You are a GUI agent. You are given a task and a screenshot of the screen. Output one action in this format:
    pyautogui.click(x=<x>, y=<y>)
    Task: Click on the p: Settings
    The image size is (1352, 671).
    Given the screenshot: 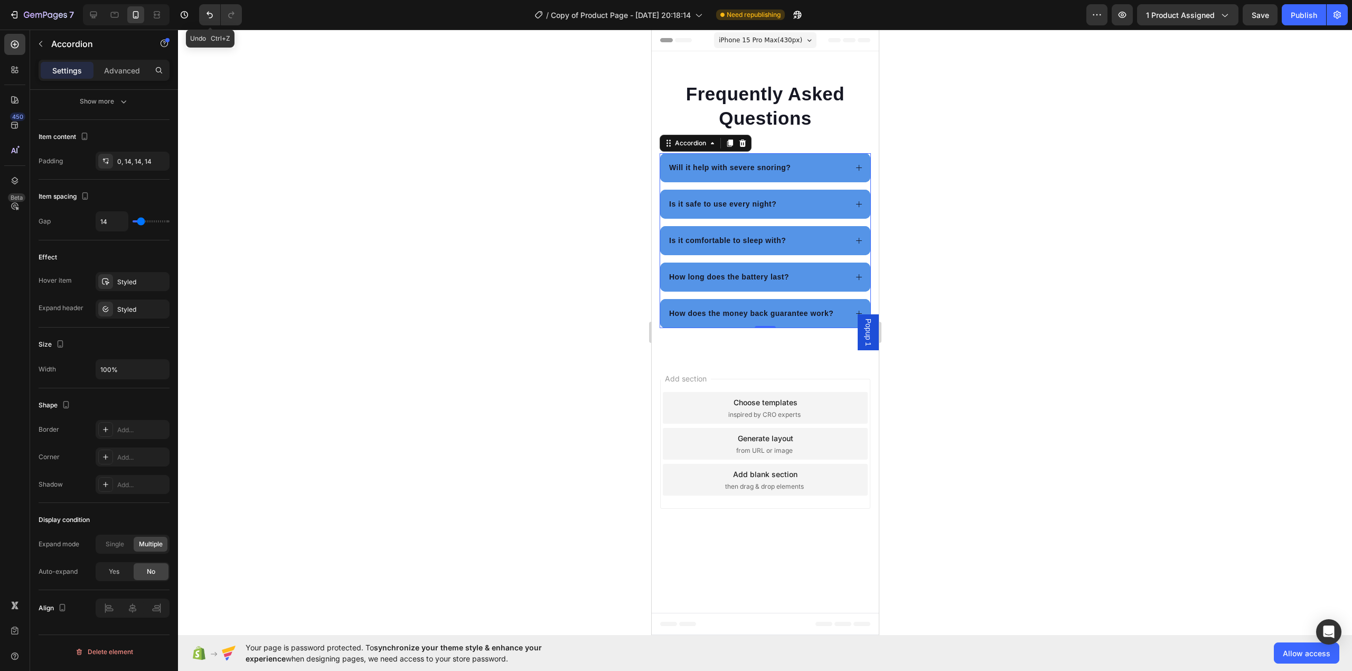 What is the action you would take?
    pyautogui.click(x=67, y=70)
    